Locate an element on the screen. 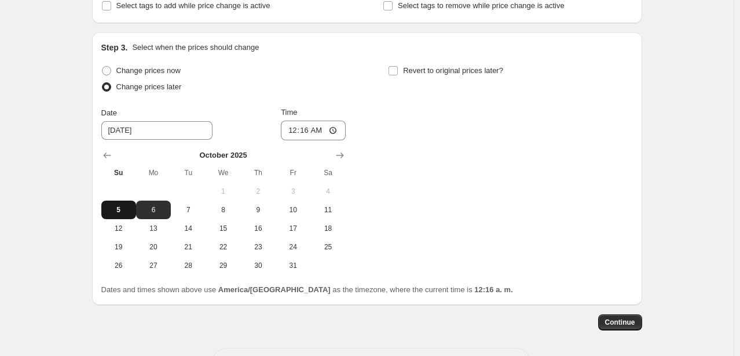 The image size is (740, 356). span: 26 is located at coordinates (119, 265).